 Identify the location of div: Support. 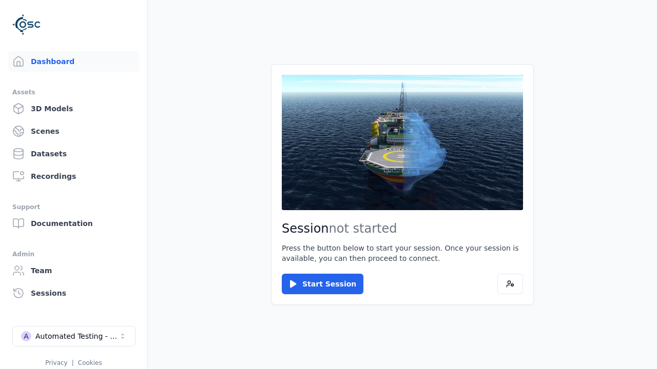
(73, 207).